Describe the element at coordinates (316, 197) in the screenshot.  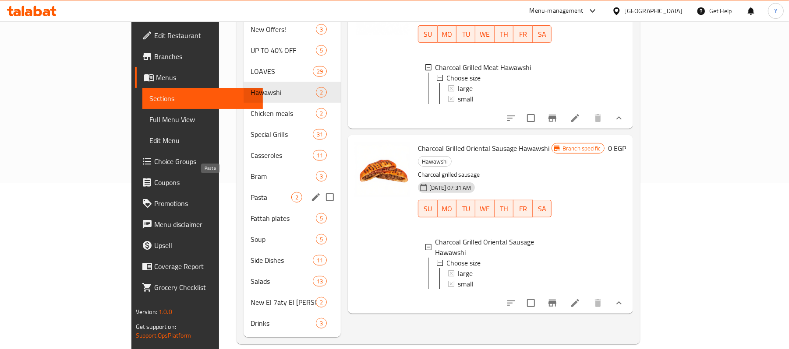
I see `button: edit` at that location.